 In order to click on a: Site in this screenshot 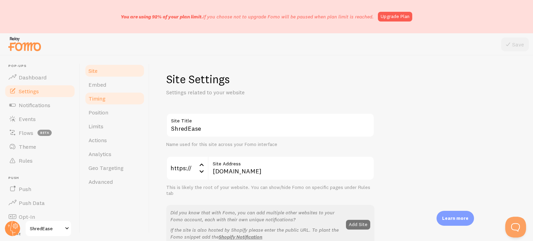, I will do `click(114, 71)`.